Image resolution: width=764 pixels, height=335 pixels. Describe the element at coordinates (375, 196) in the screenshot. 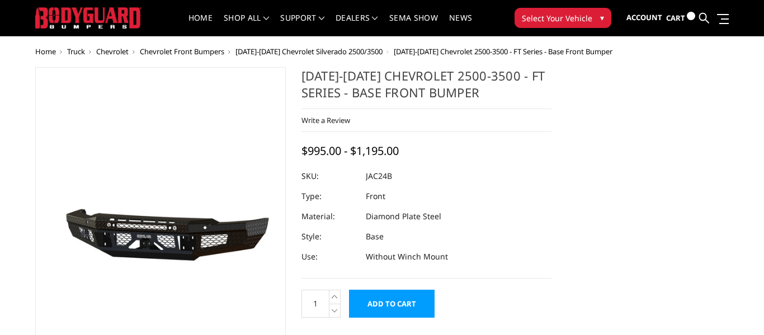

I see `dd: Front` at that location.